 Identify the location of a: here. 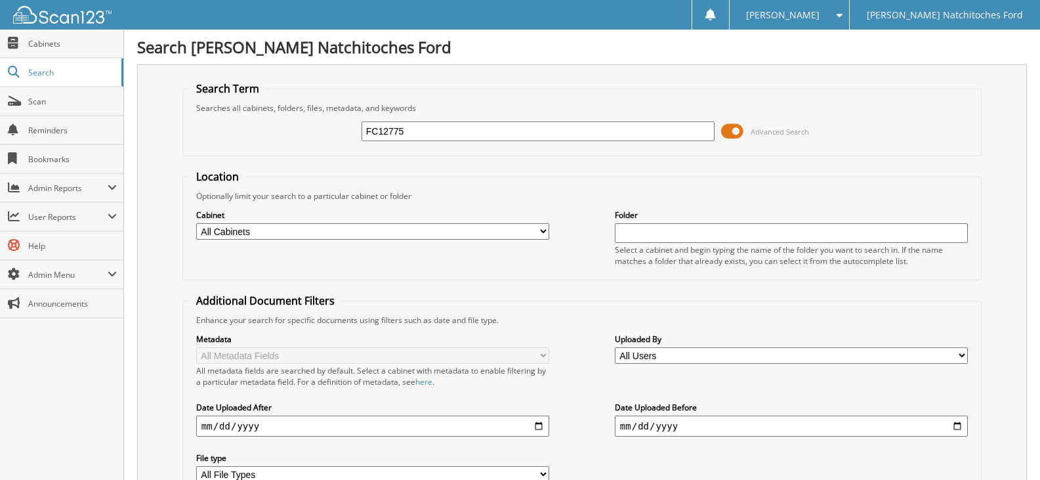
(424, 381).